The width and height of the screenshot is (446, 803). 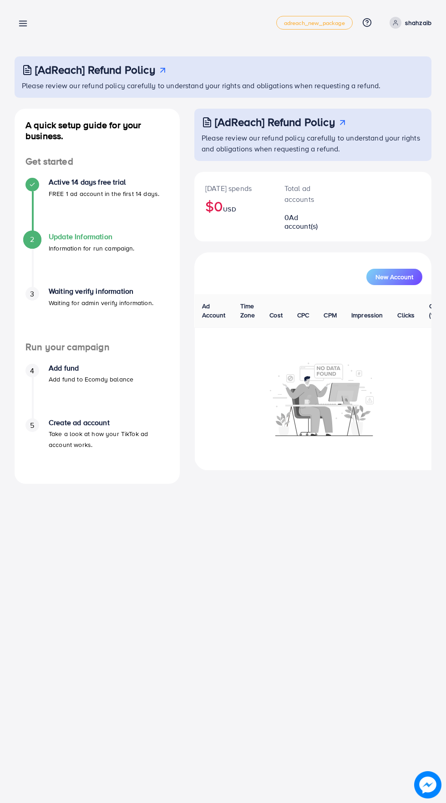 What do you see at coordinates (97, 260) in the screenshot?
I see `li: Update Information` at bounding box center [97, 260].